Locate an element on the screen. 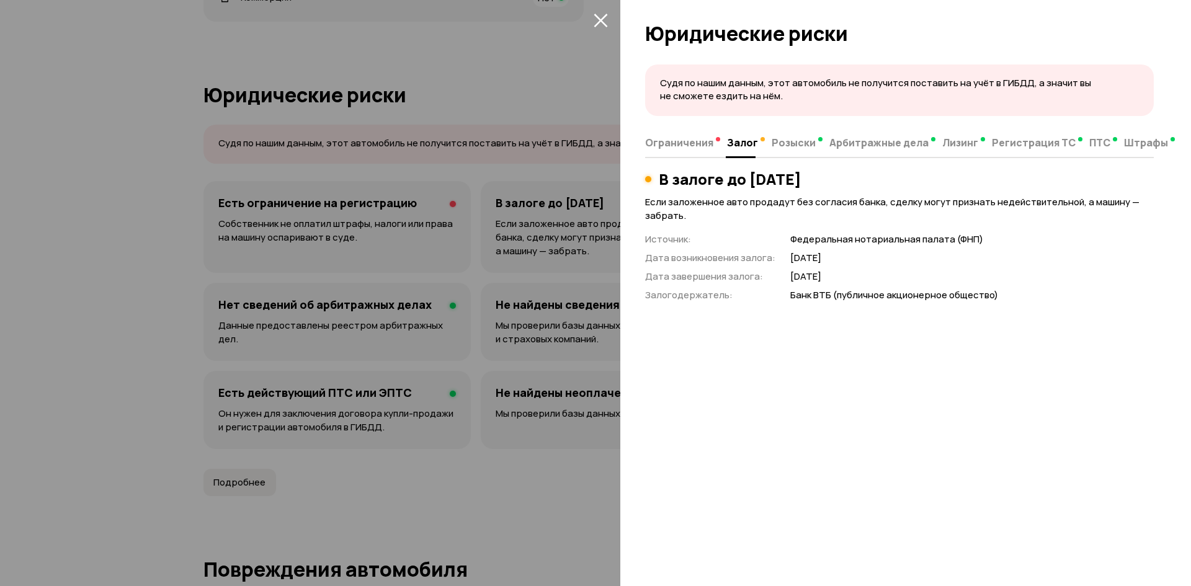 Image resolution: width=1191 pixels, height=586 pixels. span: Лизинг is located at coordinates (961, 143).